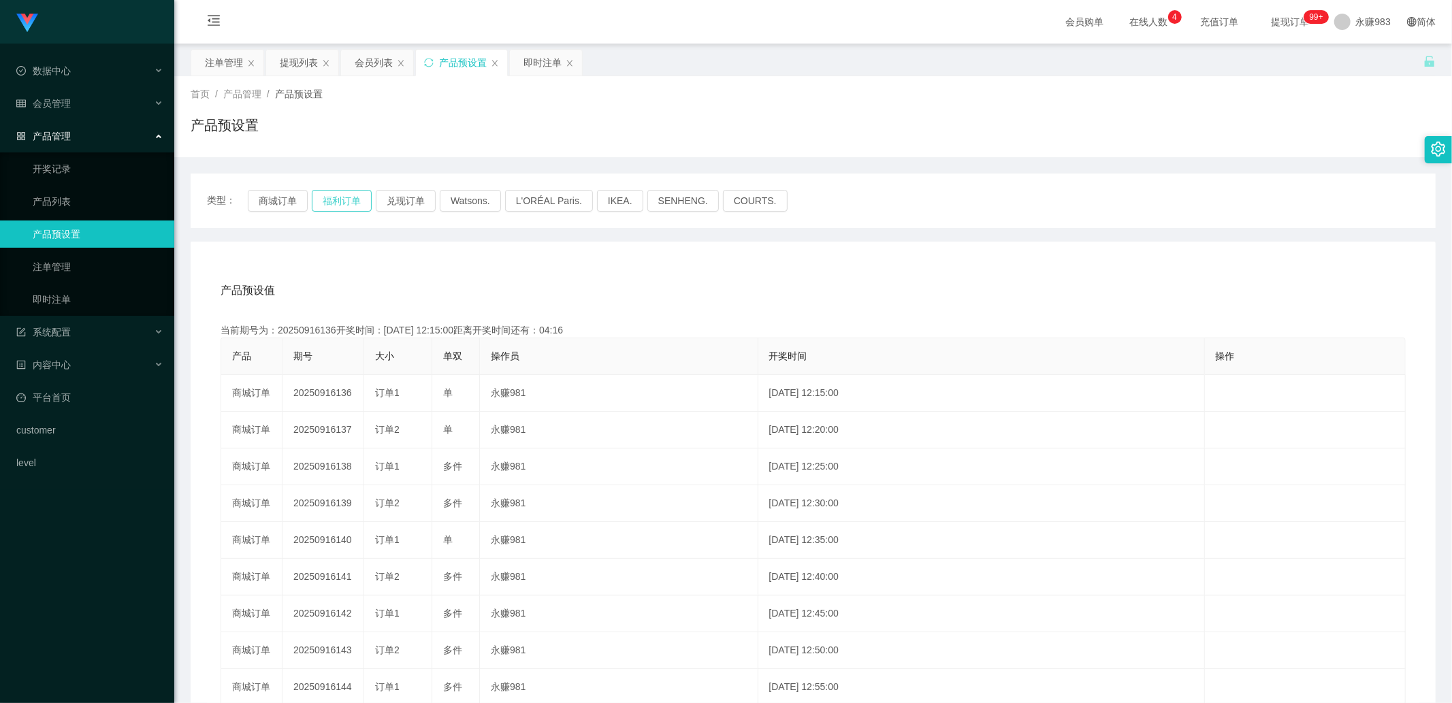  I want to click on div: 提现列表, so click(299, 63).